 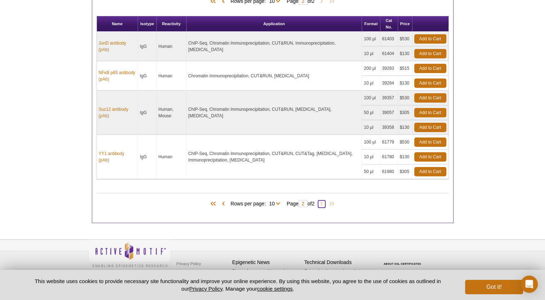 What do you see at coordinates (257, 203) in the screenshot?
I see `span: Rows per page:` at bounding box center [257, 203].